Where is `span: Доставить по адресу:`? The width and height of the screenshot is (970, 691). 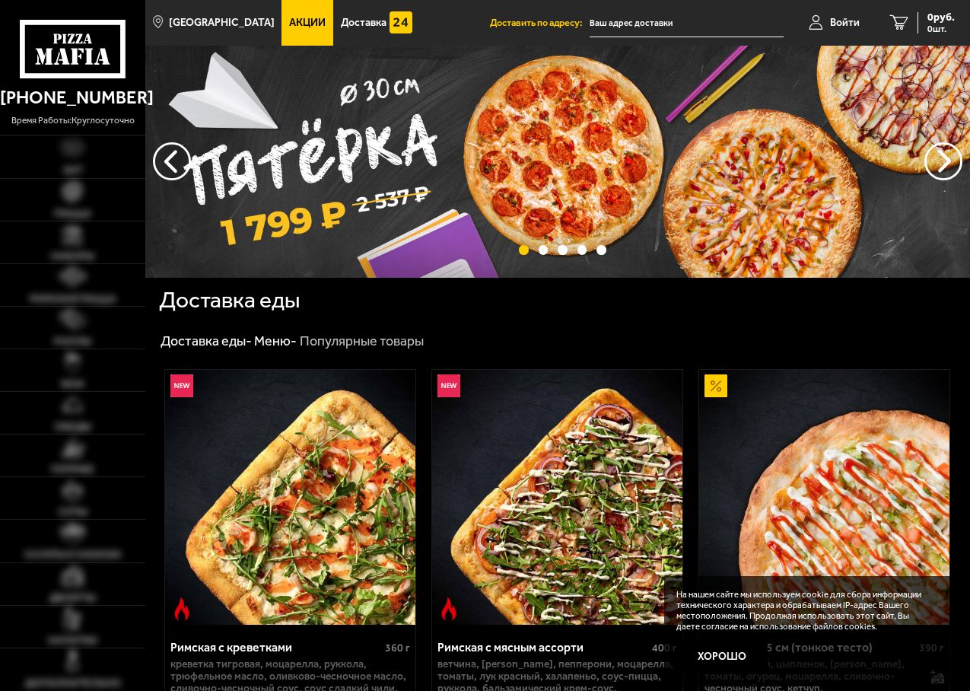
span: Доставить по адресу: is located at coordinates (539, 23).